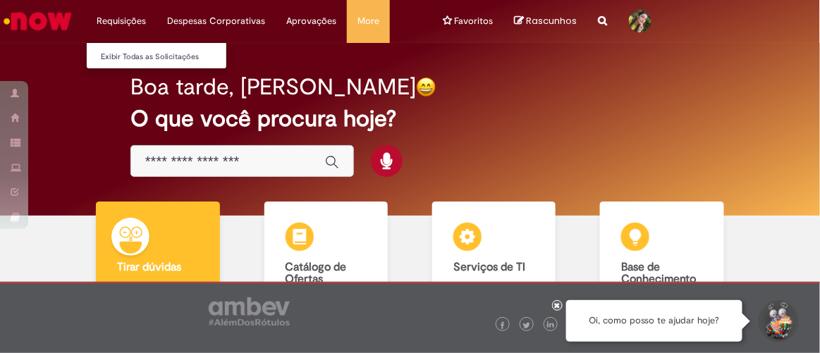 This screenshot has width=820, height=353. I want to click on a: Exibir Todas as Solicitações, so click(164, 57).